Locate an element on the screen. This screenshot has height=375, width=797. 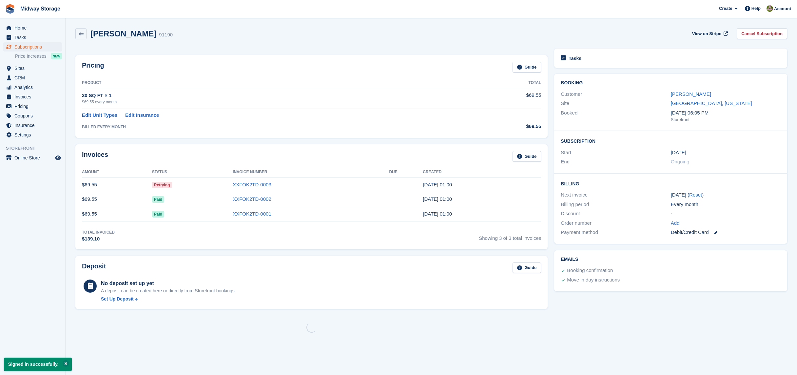
time: 2025-06-20 06:00:00 UTC is located at coordinates (678, 152).